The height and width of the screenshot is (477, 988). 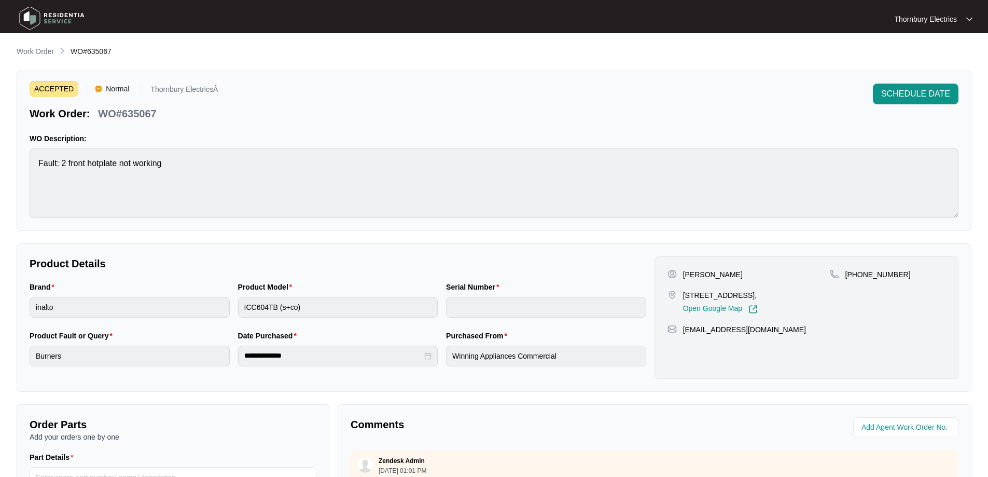 What do you see at coordinates (184, 91) in the screenshot?
I see `p: Thornbury ElectricsÂ` at bounding box center [184, 91].